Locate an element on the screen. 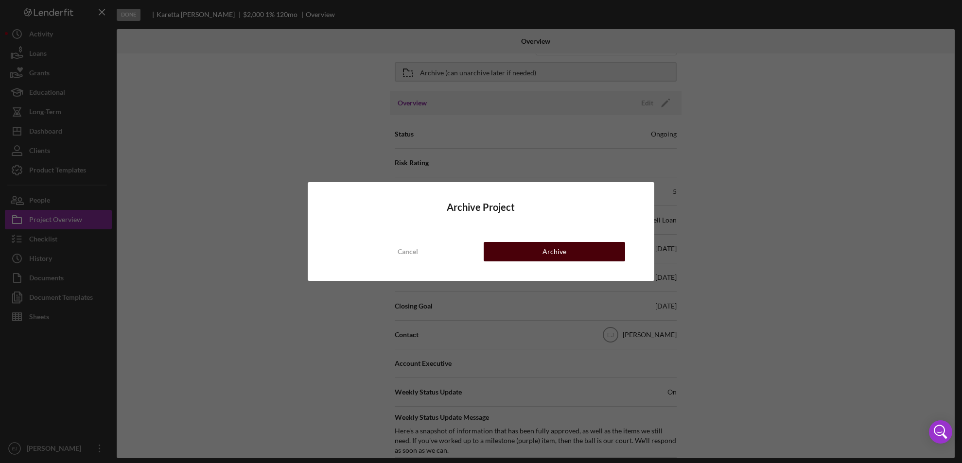  button: Cancel is located at coordinates (408, 252).